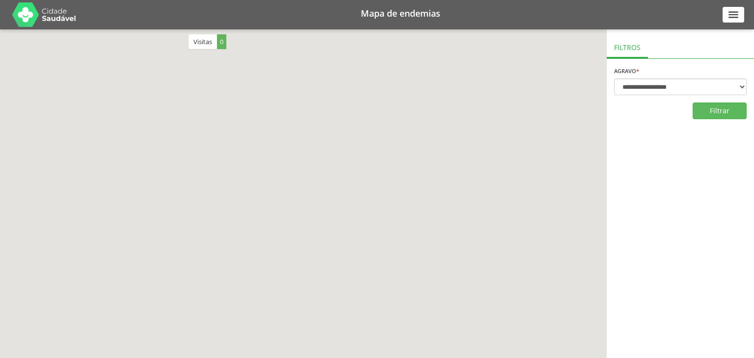 Image resolution: width=754 pixels, height=358 pixels. I want to click on span: 0, so click(221, 42).